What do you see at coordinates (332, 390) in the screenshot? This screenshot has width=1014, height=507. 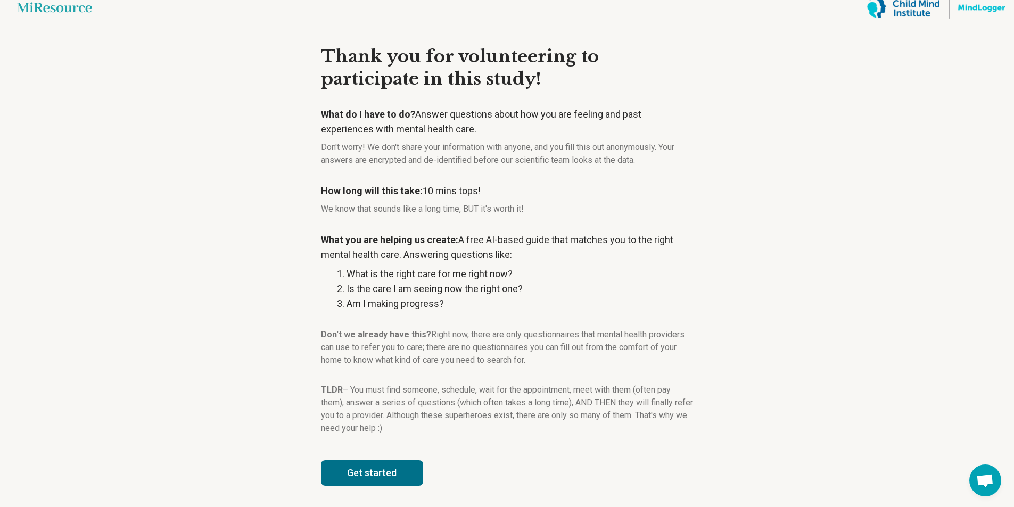 I see `strong: TLDR` at bounding box center [332, 390].